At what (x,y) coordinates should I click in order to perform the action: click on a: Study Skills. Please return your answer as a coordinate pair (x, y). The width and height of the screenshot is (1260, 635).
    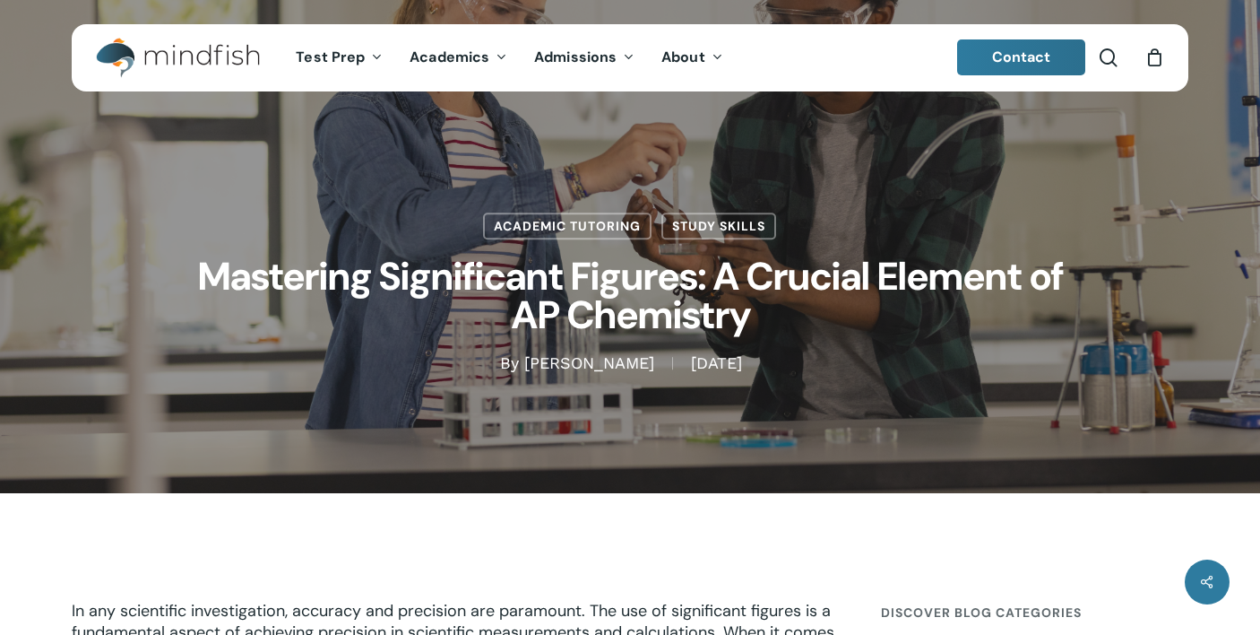
    Looking at the image, I should click on (719, 226).